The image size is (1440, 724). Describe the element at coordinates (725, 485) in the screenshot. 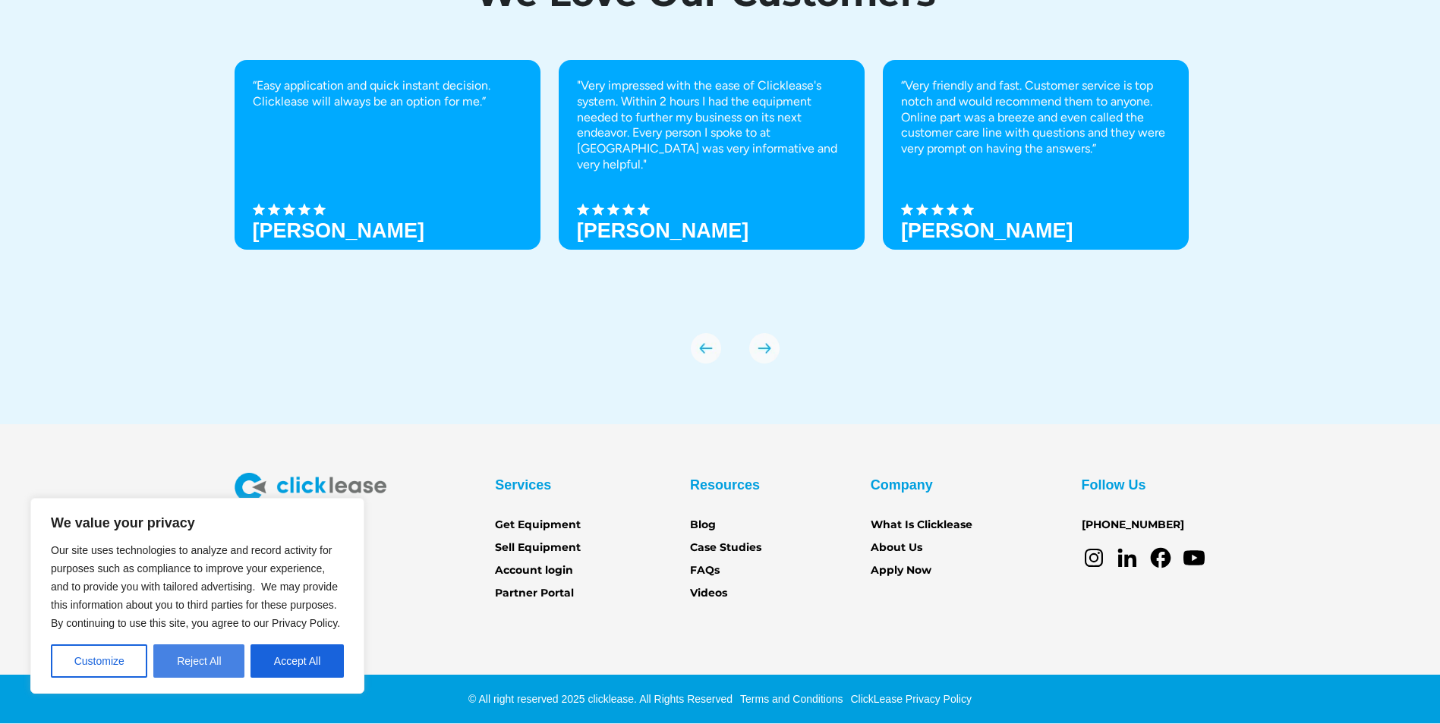

I see `div: Resources` at that location.